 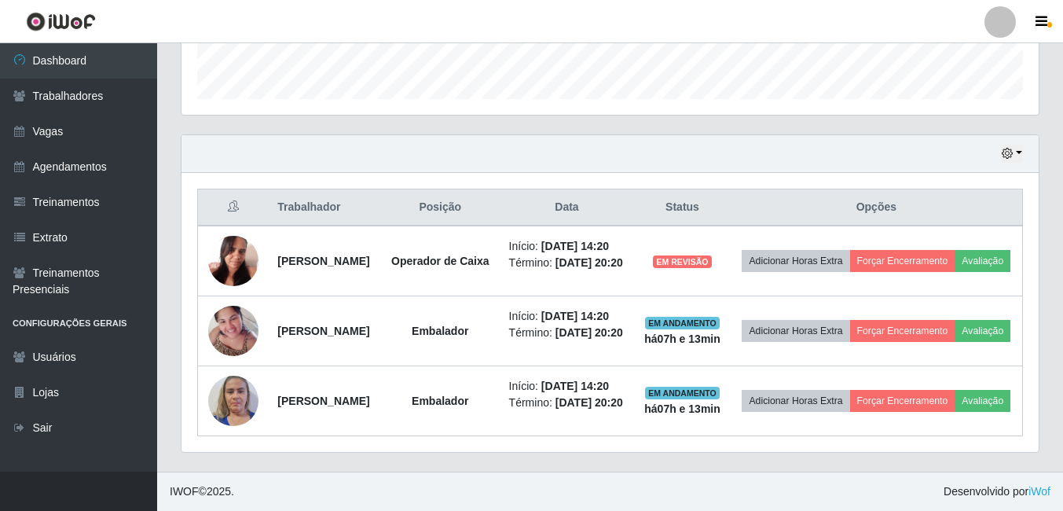 I want to click on a: iWof, so click(x=1040, y=491).